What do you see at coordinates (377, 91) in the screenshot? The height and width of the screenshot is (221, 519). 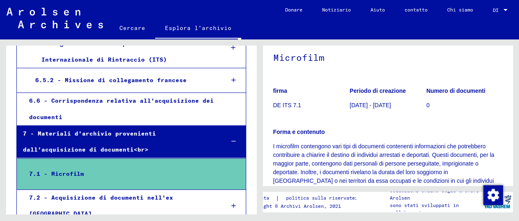 I see `font: Periodo di creazione` at bounding box center [377, 91].